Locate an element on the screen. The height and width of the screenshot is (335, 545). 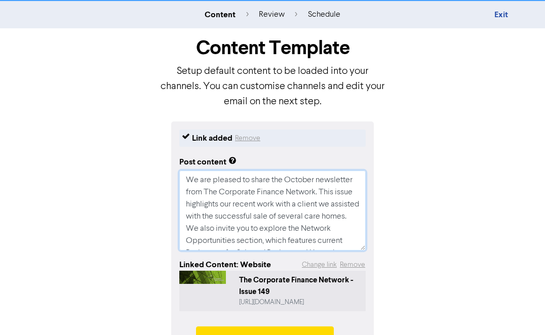
div: schedule is located at coordinates (324, 15).